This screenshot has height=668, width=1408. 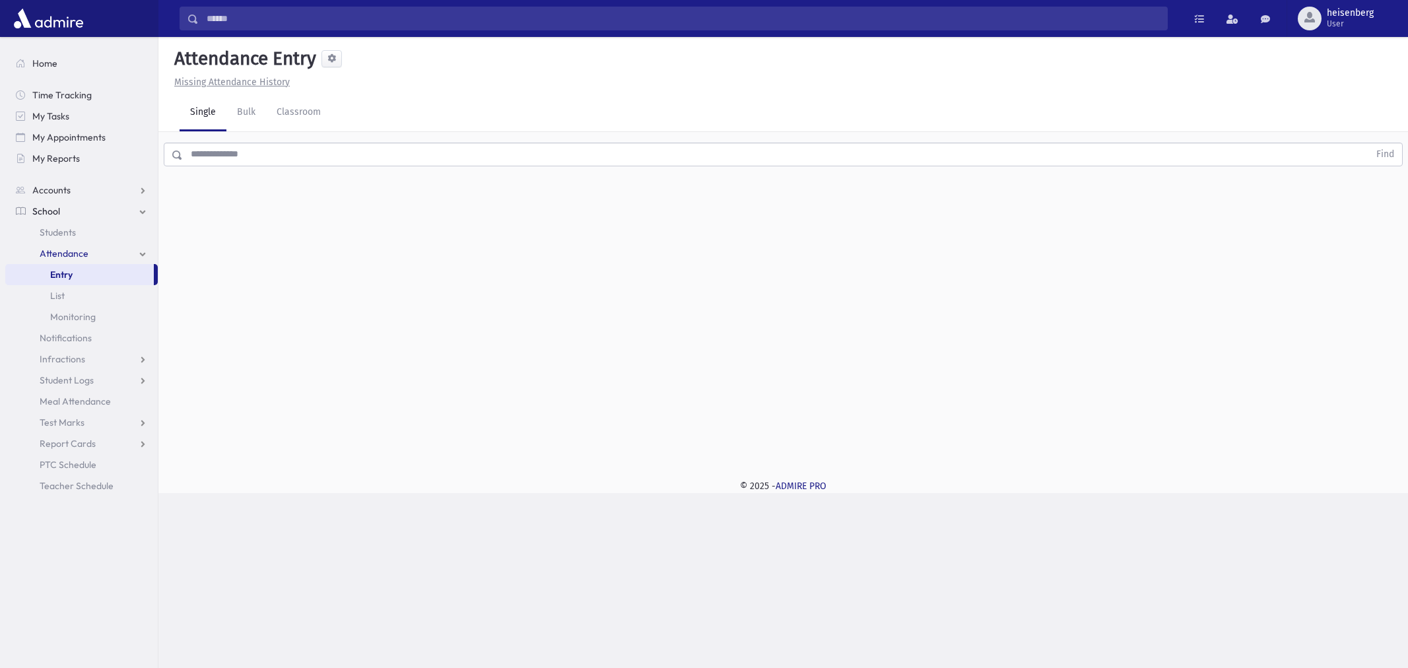 What do you see at coordinates (61, 275) in the screenshot?
I see `span: Entry` at bounding box center [61, 275].